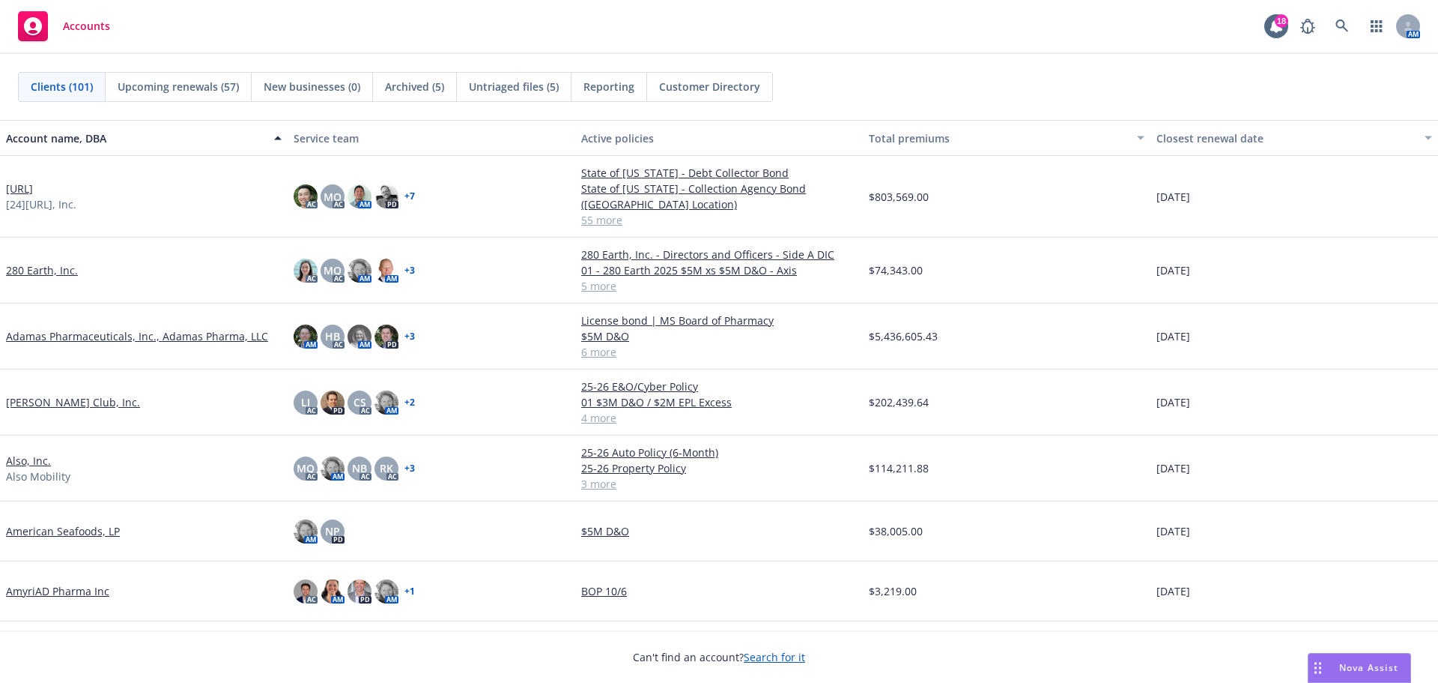  What do you see at coordinates (414, 86) in the screenshot?
I see `span: Archived (5)` at bounding box center [414, 86].